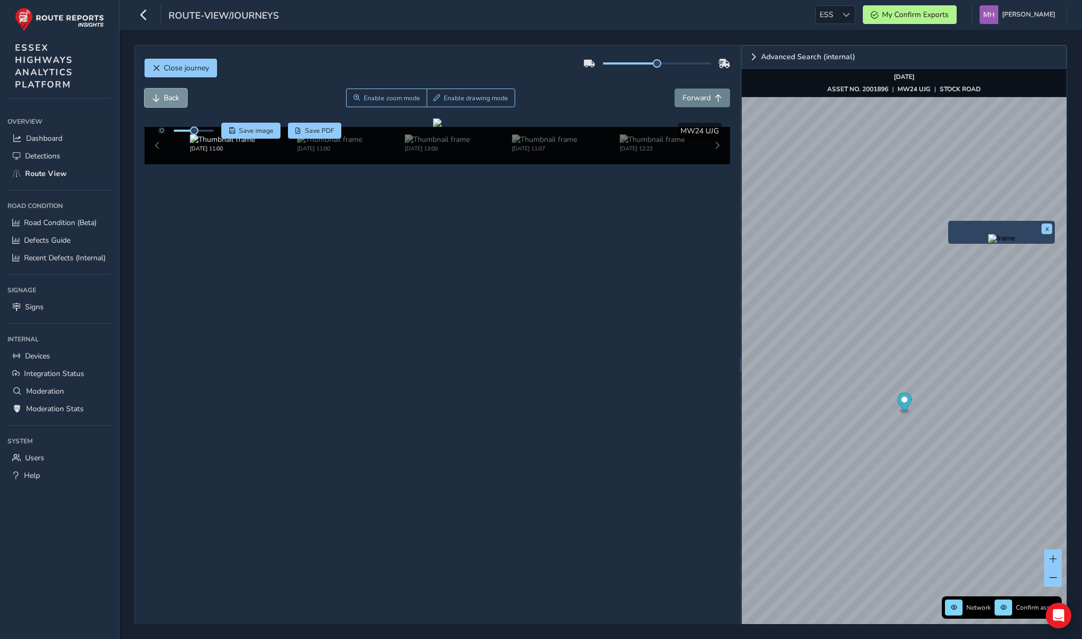  Describe the element at coordinates (55, 409) in the screenshot. I see `span: Moderation Stats` at that location.